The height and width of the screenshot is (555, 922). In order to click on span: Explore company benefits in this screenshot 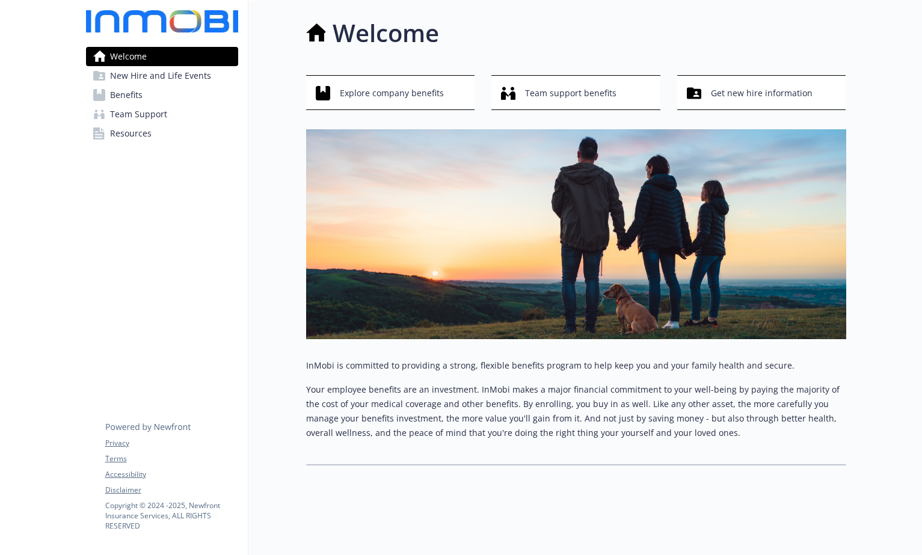, I will do `click(392, 93)`.